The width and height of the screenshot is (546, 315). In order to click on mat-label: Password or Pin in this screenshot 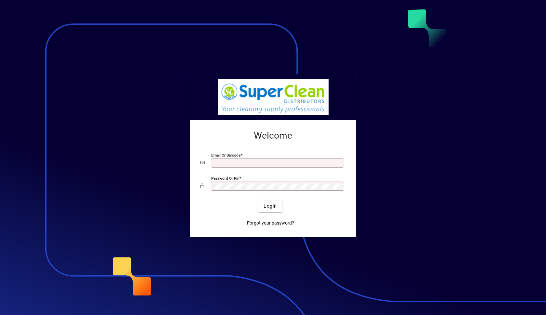, I will do `click(225, 178)`.